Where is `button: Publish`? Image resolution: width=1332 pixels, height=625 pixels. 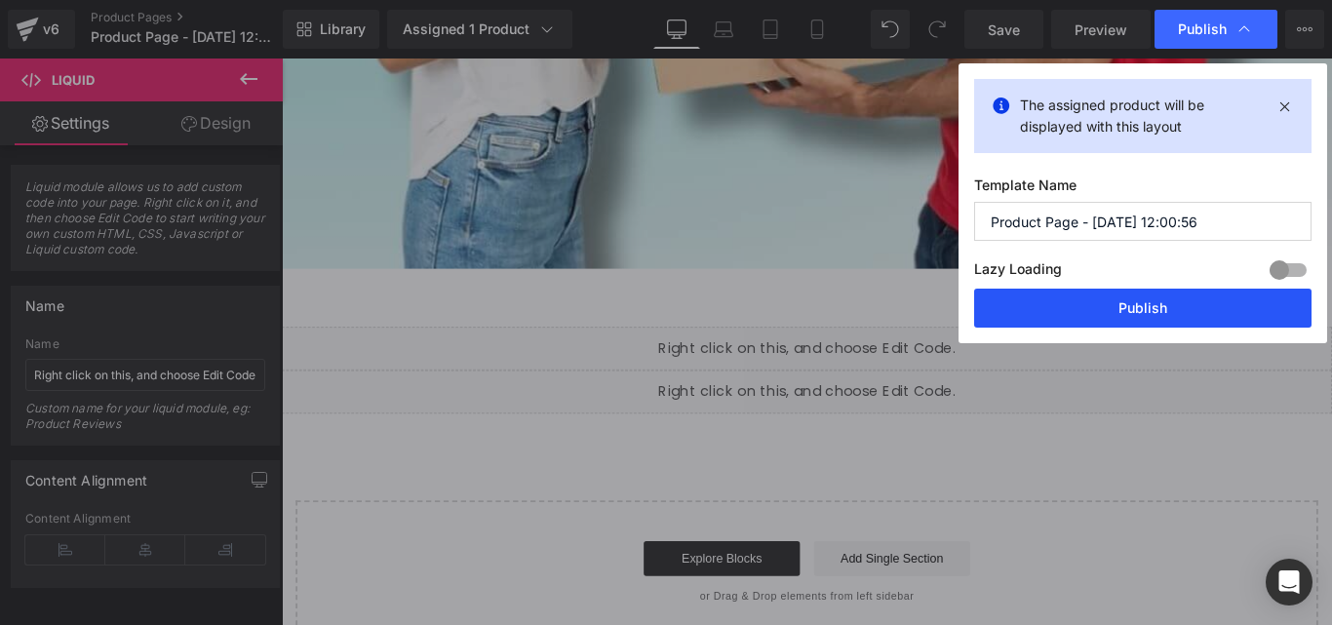
button: Publish is located at coordinates (1142, 308).